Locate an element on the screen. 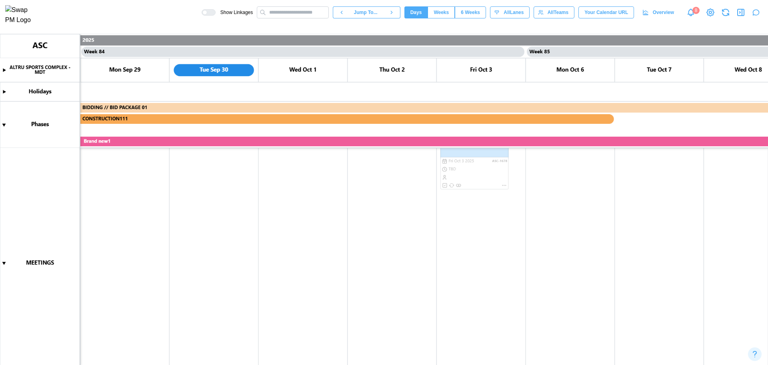  span: Weeks is located at coordinates (441, 12).